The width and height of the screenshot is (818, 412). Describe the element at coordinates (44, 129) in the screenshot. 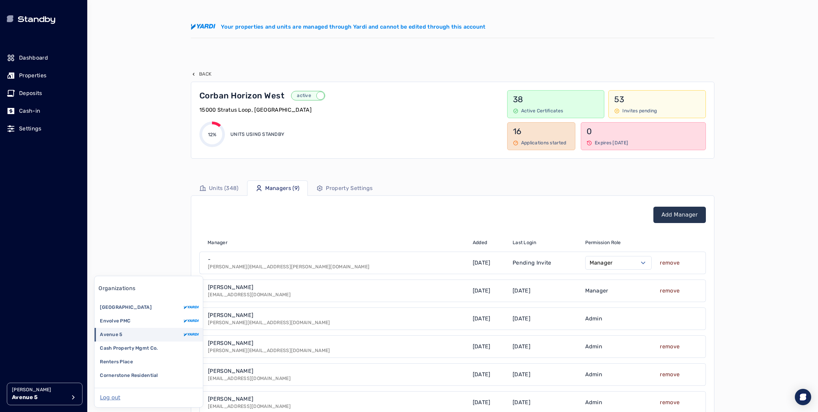

I see `a: Settings` at that location.